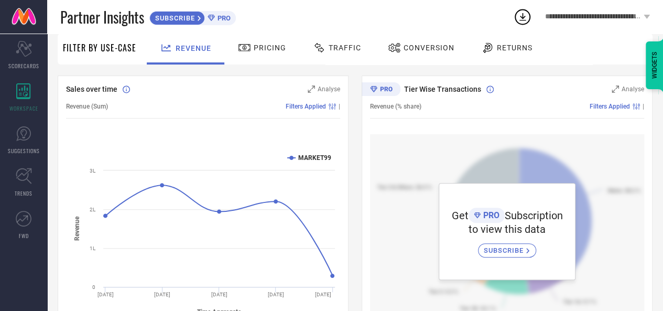 Image resolution: width=663 pixels, height=311 pixels. Describe the element at coordinates (93, 170) in the screenshot. I see `text: 3L` at that location.